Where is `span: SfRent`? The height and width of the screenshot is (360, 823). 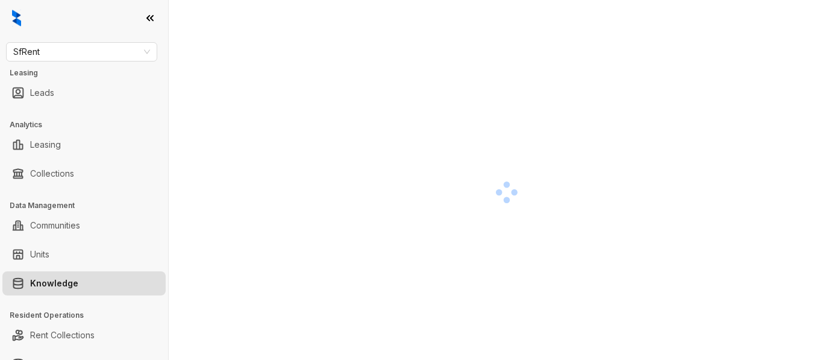
span: SfRent is located at coordinates (81, 52).